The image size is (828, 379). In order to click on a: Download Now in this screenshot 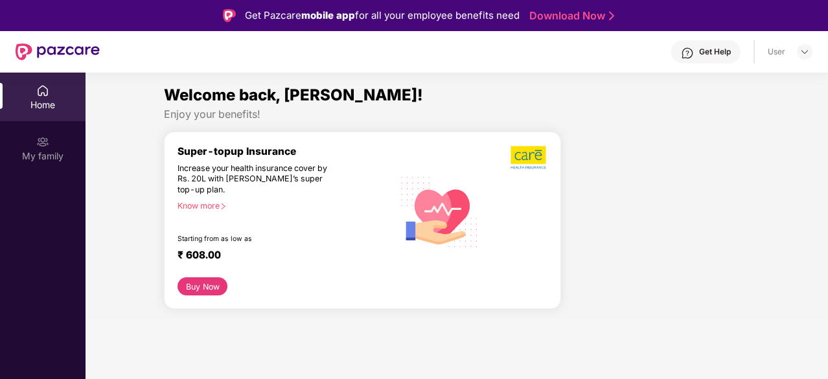, I will do `click(570, 16)`.